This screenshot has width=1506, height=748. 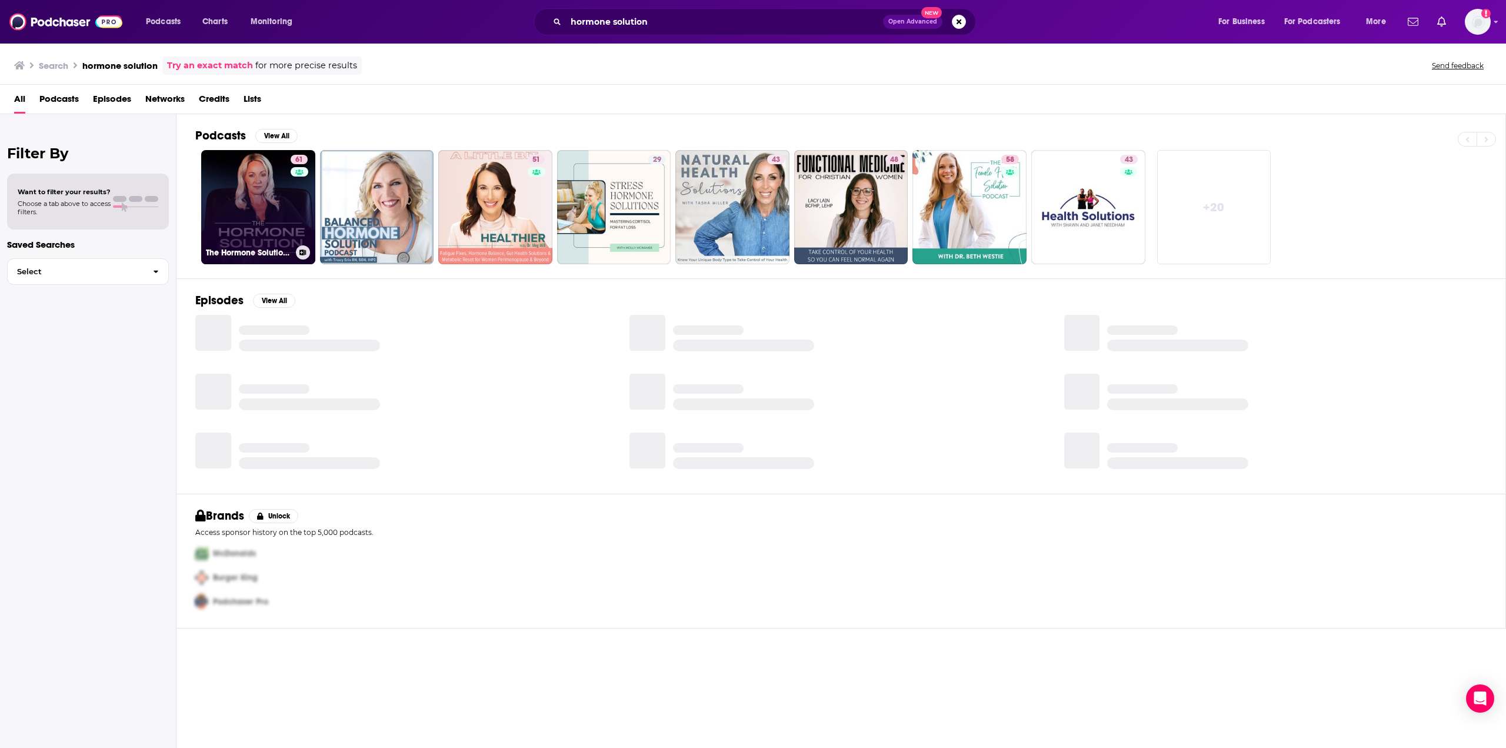 What do you see at coordinates (235, 577) in the screenshot?
I see `span: Burger King` at bounding box center [235, 577].